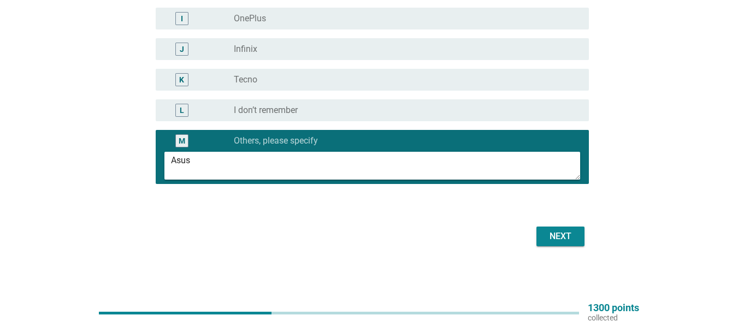 The width and height of the screenshot is (738, 327). I want to click on label: Infinix, so click(245, 49).